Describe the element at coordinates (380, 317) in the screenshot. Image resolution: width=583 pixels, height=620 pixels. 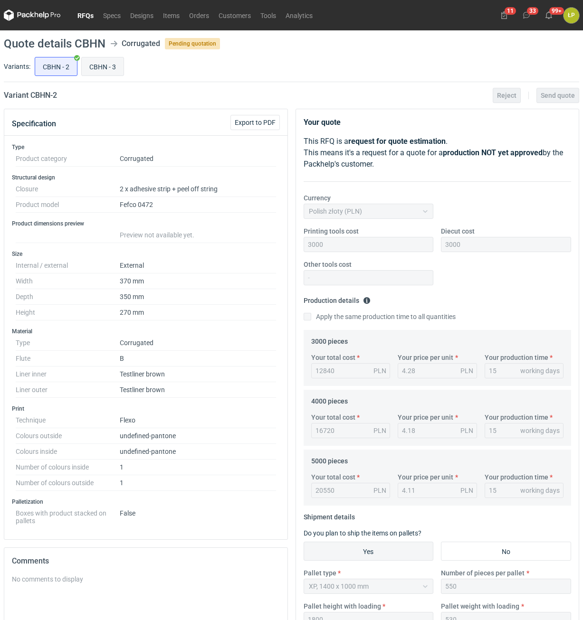
I see `label: Apply the same production time to all quantities` at that location.